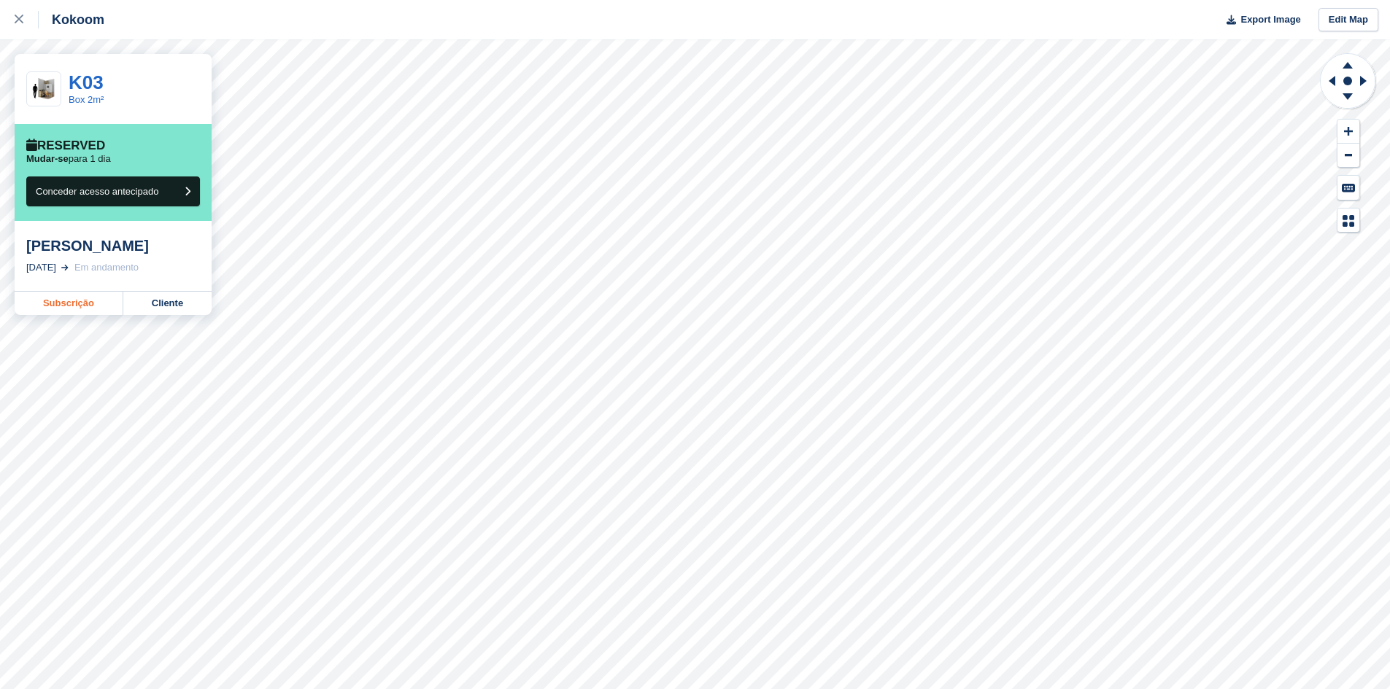 The height and width of the screenshot is (689, 1390). Describe the element at coordinates (1348, 187) in the screenshot. I see `button: Keyboard Shortcuts` at that location.